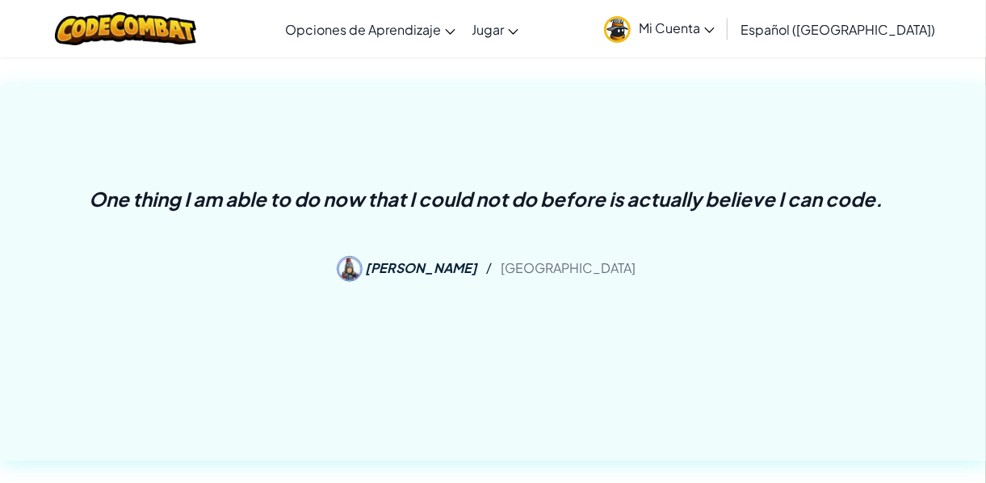 This screenshot has height=483, width=986. Describe the element at coordinates (495, 29) in the screenshot. I see `a: Jugar` at that location.